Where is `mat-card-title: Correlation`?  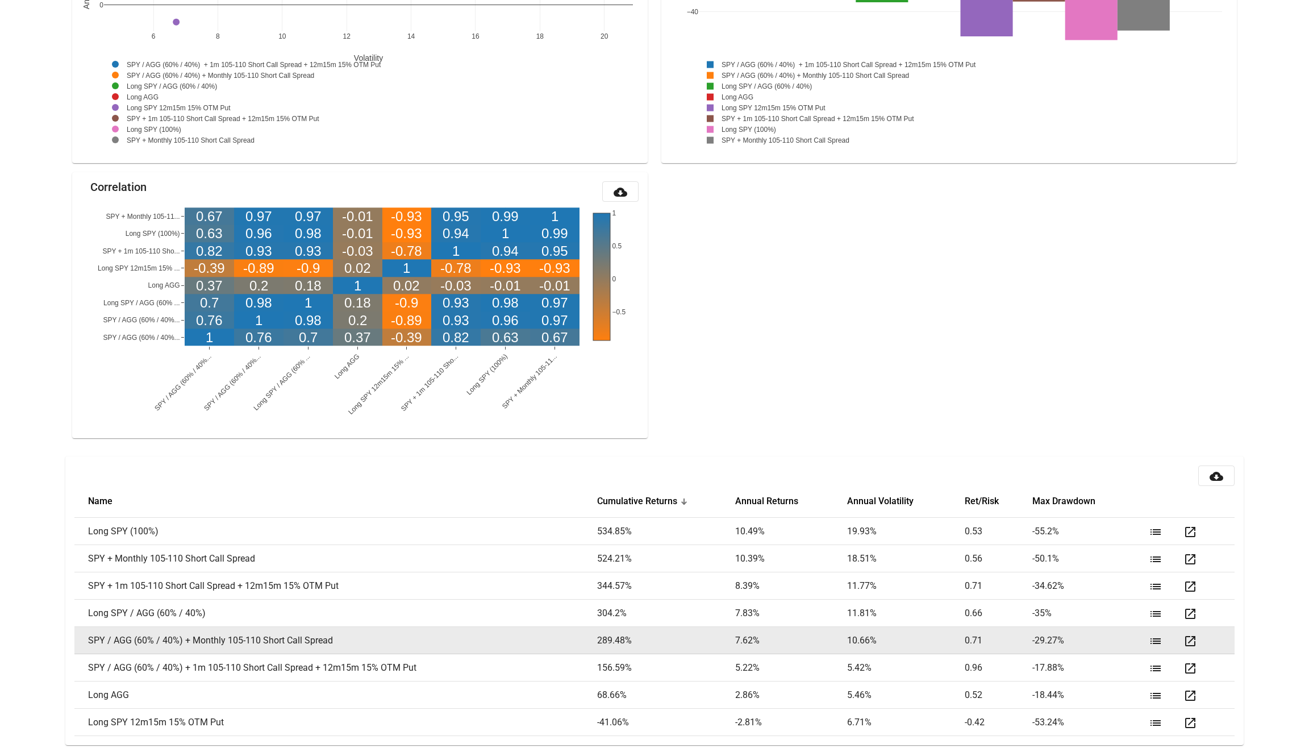
mat-card-title: Correlation is located at coordinates (118, 187).